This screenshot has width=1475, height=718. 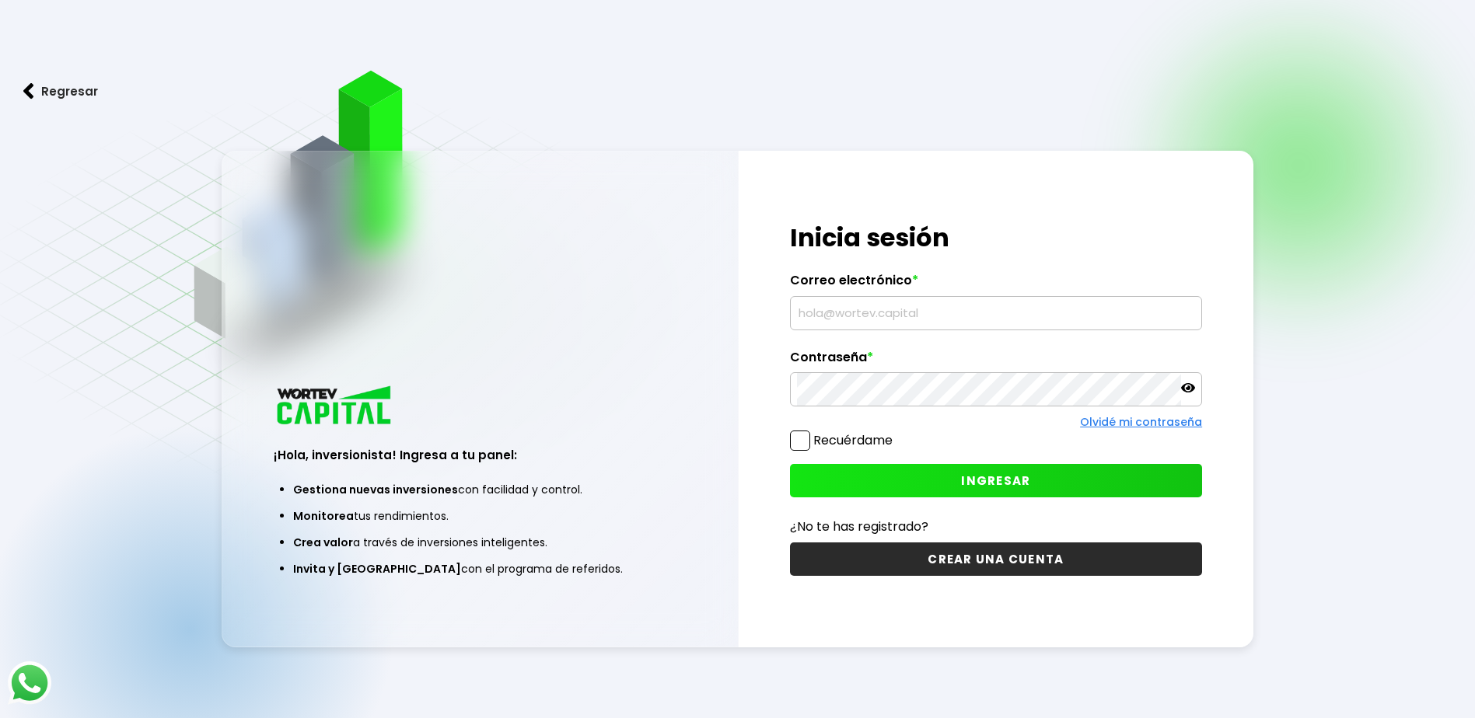 What do you see at coordinates (375, 490) in the screenshot?
I see `span: Gestiona nuevas inversiones` at bounding box center [375, 490].